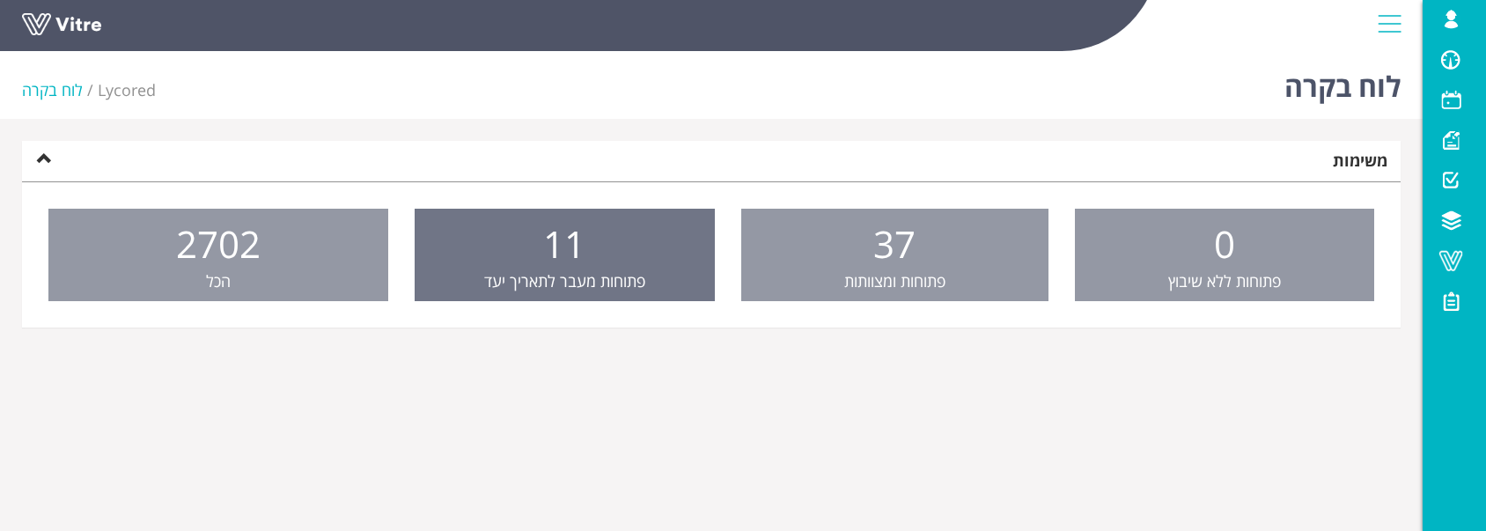 This screenshot has width=1486, height=531. I want to click on a: 0 פתוחות ללא שיבוץ, so click(1224, 255).